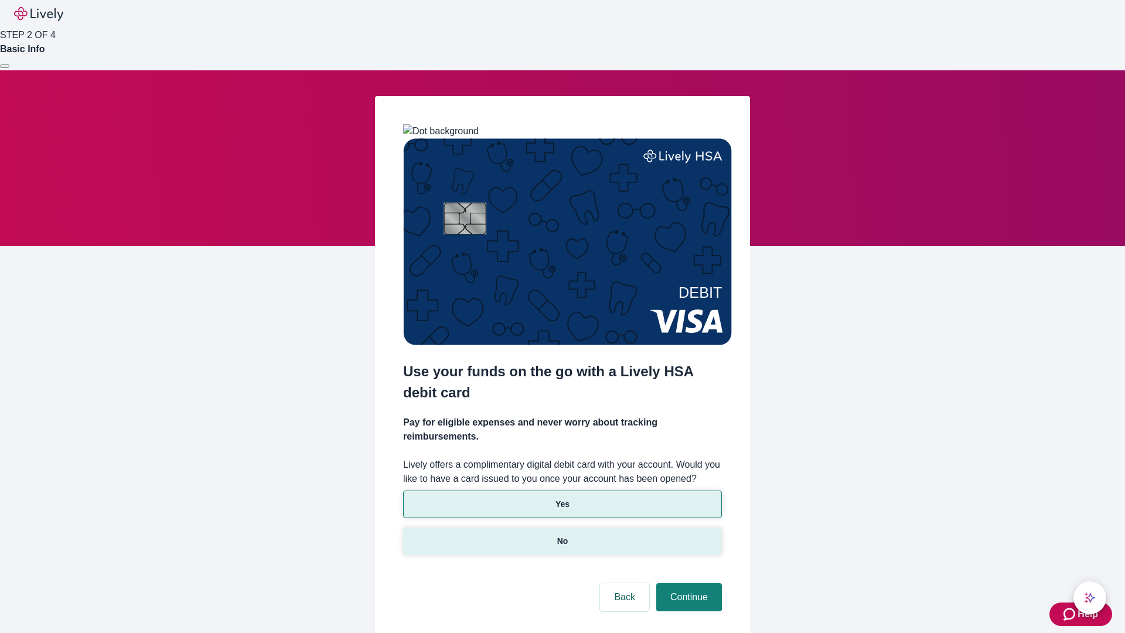 The image size is (1125, 633). What do you see at coordinates (689, 597) in the screenshot?
I see `button: Continue` at bounding box center [689, 597].